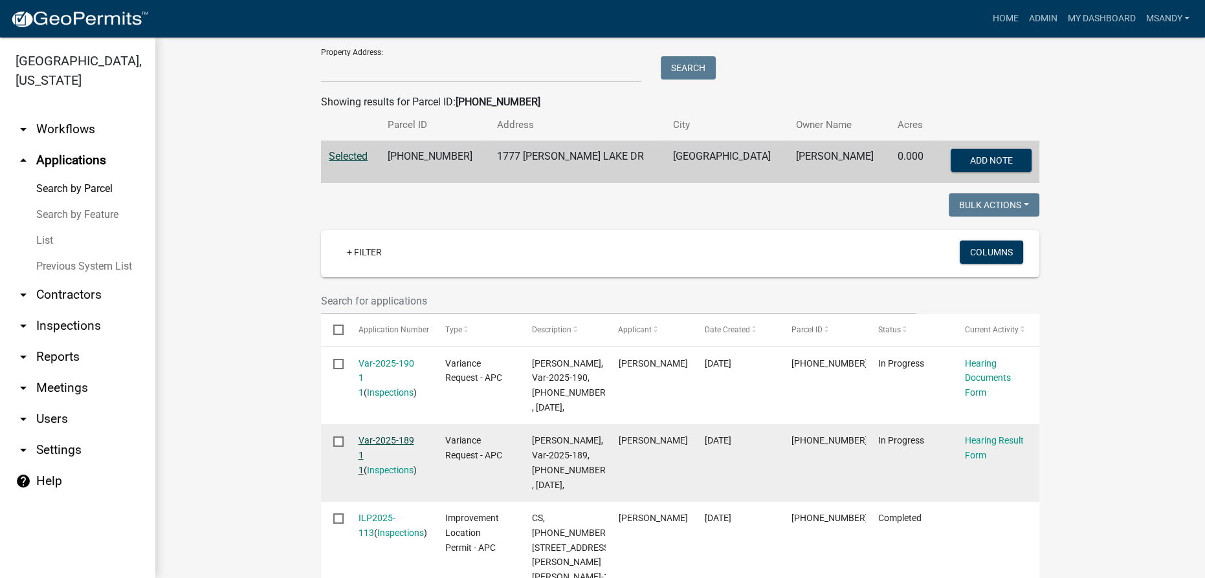  Describe the element at coordinates (996, 330) in the screenshot. I see `datatable-header-cell: Current Activity` at that location.